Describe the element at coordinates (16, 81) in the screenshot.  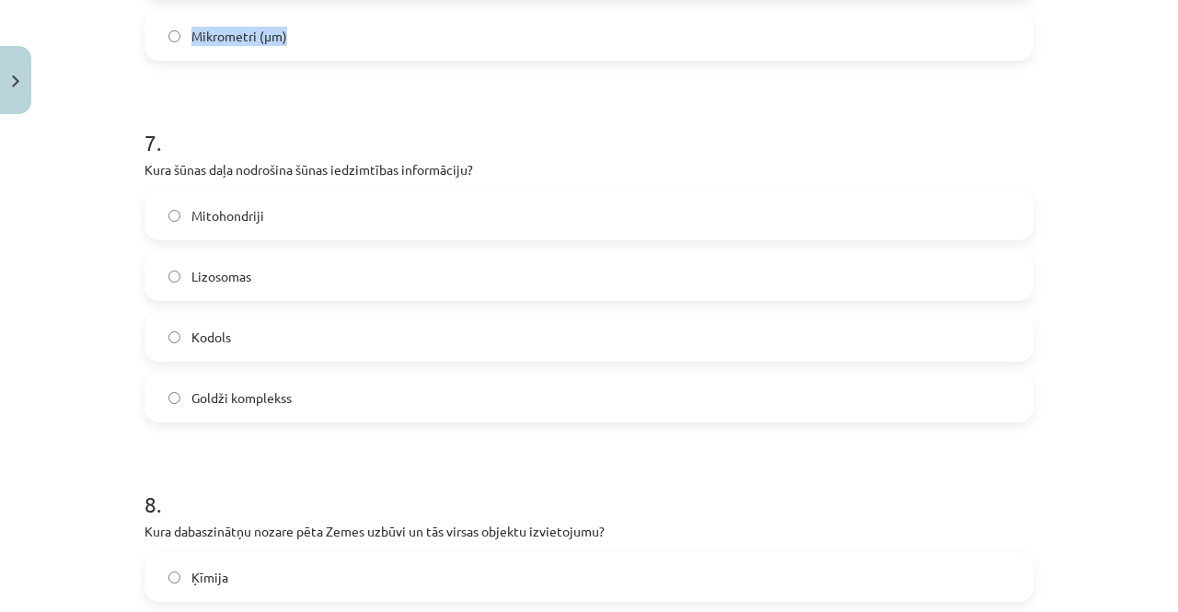
I see `img: icon-close-lesson-0947bae3869378f0d4975bcd49f059093ad1ed9edebbc8119c70593378902aed.svg` at that location.